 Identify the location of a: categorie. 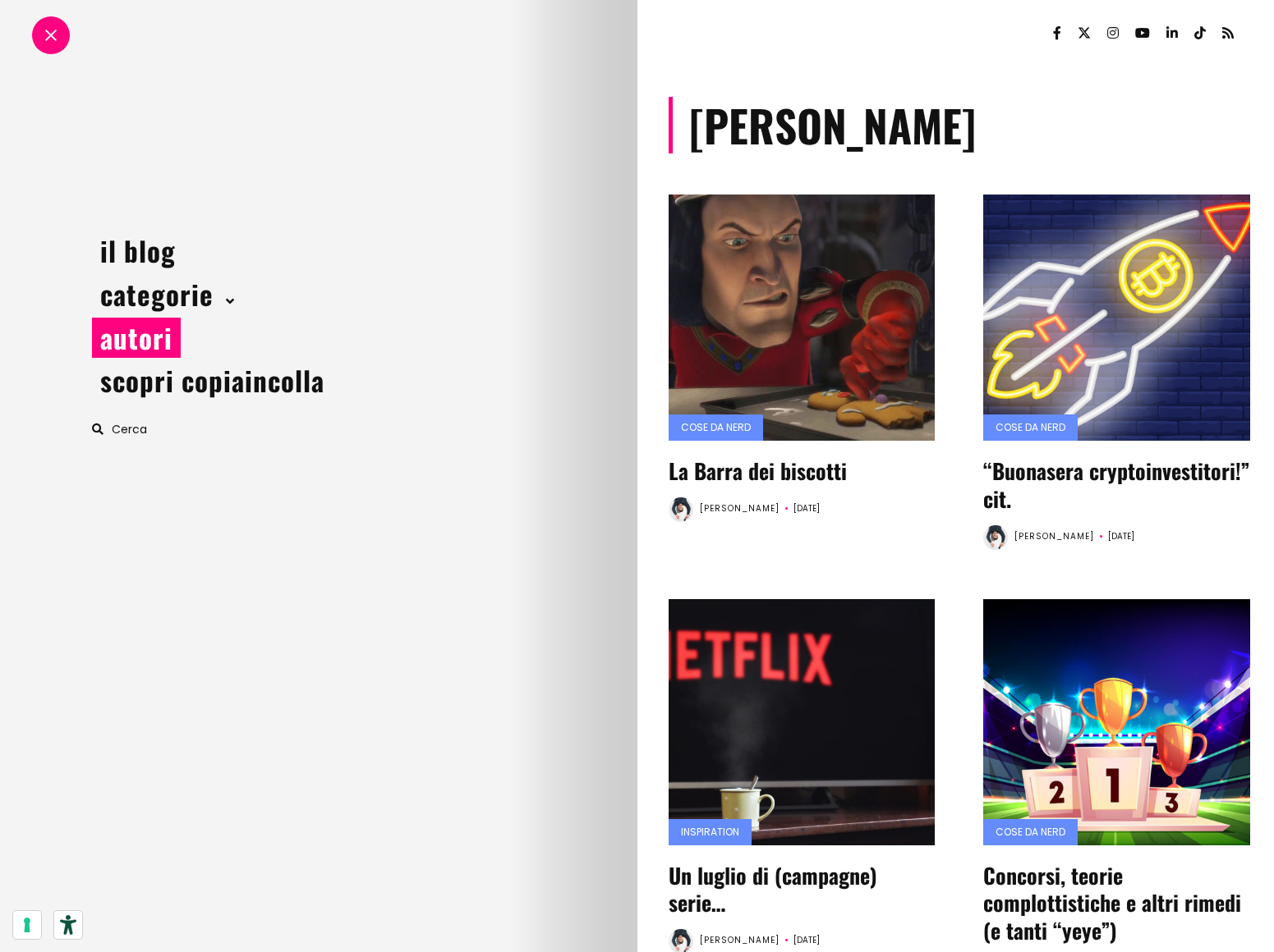
(157, 294).